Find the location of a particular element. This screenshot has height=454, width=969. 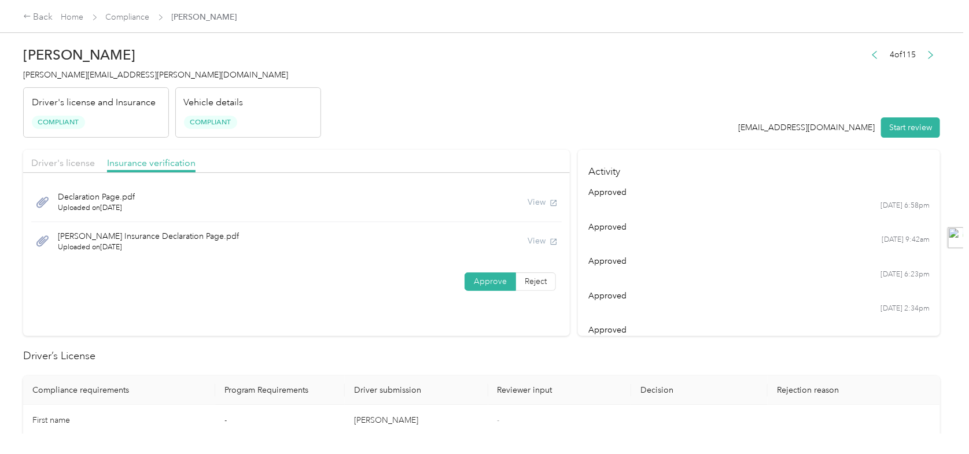

th: Reviewer input is located at coordinates (560, 391).